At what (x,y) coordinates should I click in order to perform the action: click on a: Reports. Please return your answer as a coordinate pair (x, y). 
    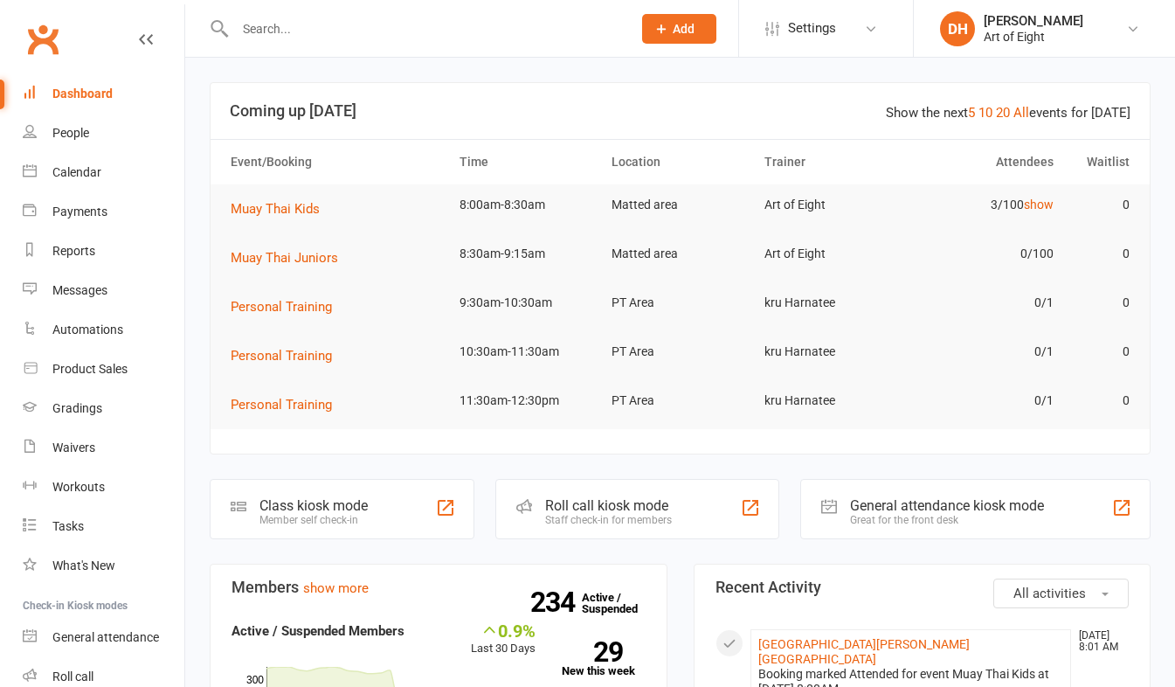
    Looking at the image, I should click on (103, 251).